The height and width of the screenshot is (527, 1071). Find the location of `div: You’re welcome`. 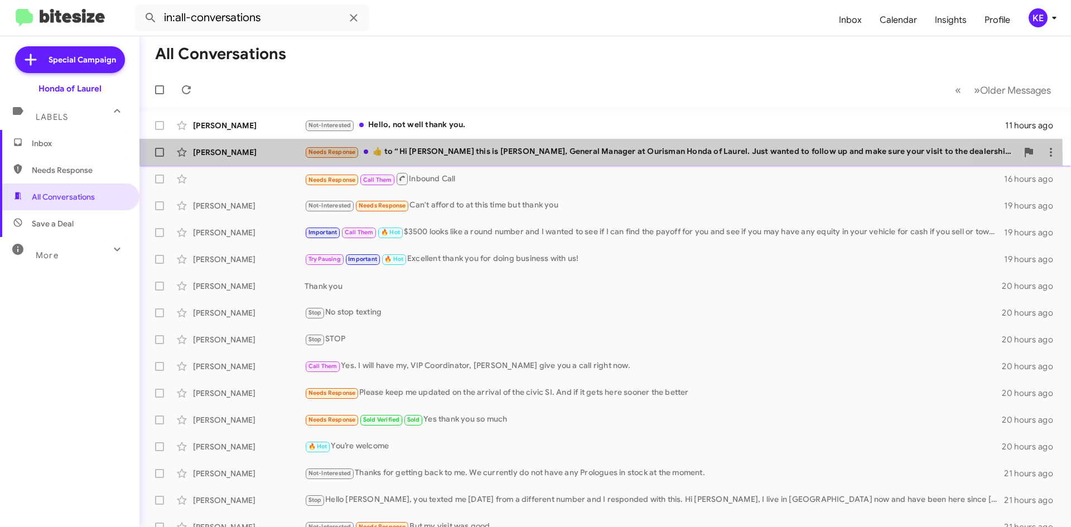

div: You’re welcome is located at coordinates (653, 446).